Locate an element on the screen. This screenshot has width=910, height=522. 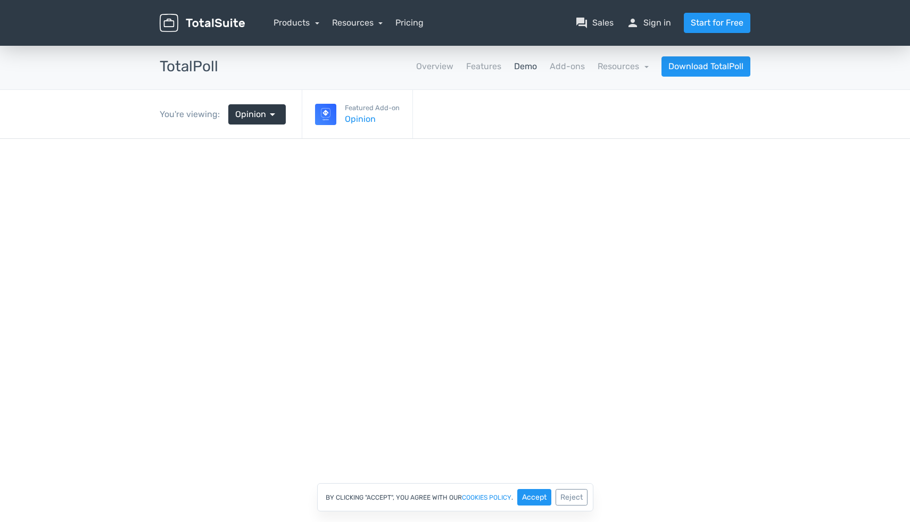
img: Opinion is located at coordinates (326, 114).